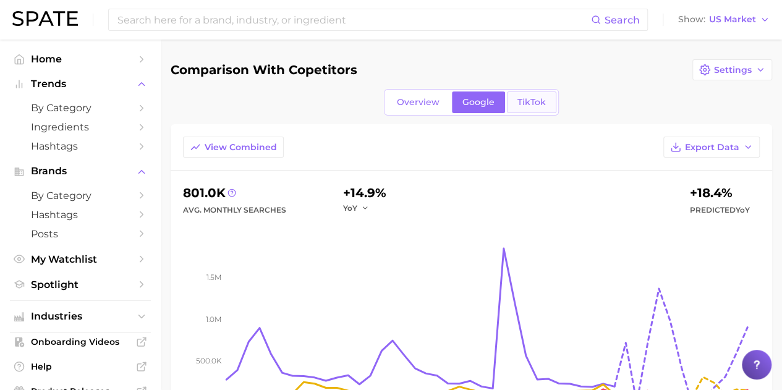 The width and height of the screenshot is (782, 390). I want to click on div: +14.9%, so click(365, 193).